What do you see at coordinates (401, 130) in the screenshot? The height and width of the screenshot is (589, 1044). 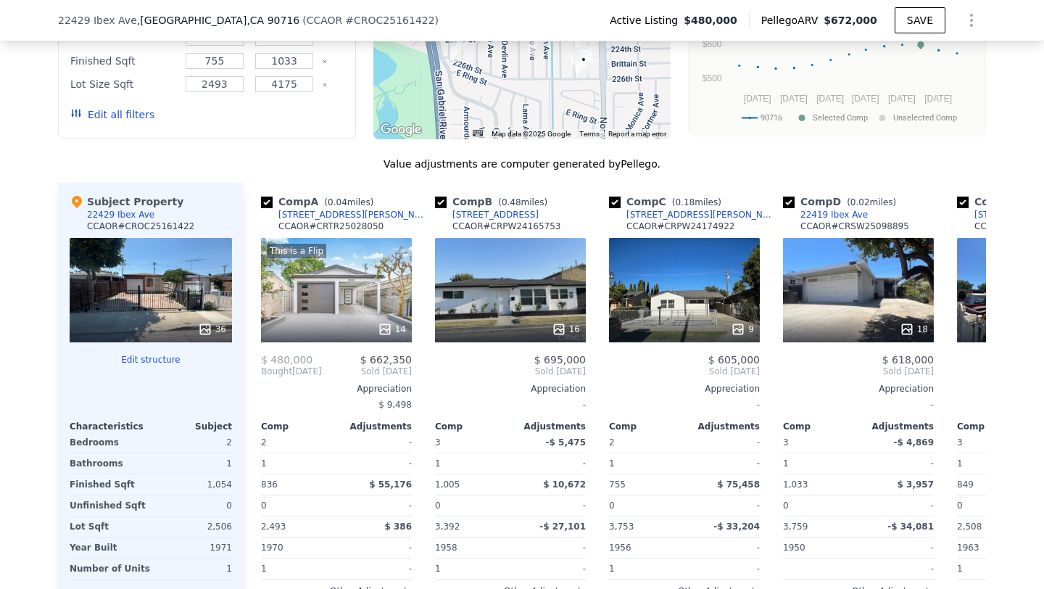 I see `img: Google` at bounding box center [401, 130].